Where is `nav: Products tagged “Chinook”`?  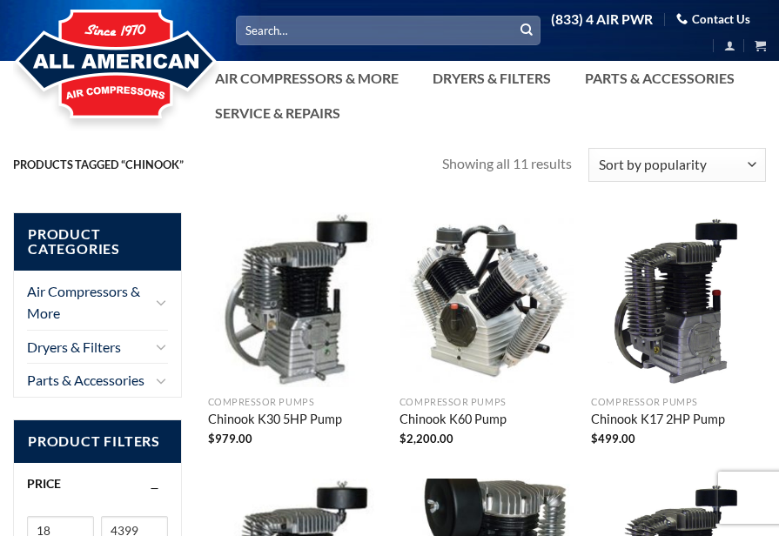
nav: Products tagged “Chinook” is located at coordinates (227, 164).